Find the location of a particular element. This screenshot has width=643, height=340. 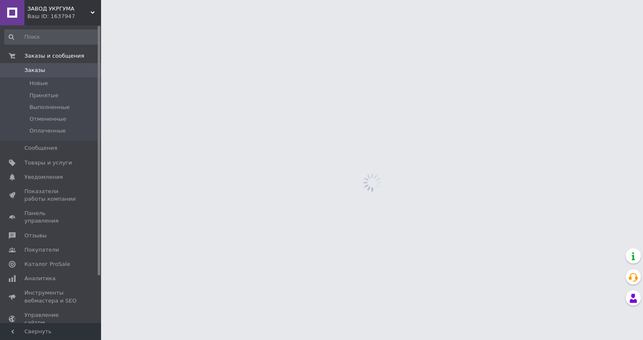

span: Отзывы is located at coordinates (35, 236).